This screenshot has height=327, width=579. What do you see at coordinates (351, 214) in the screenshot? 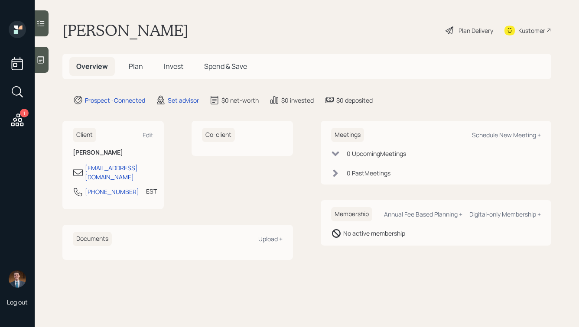
I see `h6: Membership` at bounding box center [351, 214].